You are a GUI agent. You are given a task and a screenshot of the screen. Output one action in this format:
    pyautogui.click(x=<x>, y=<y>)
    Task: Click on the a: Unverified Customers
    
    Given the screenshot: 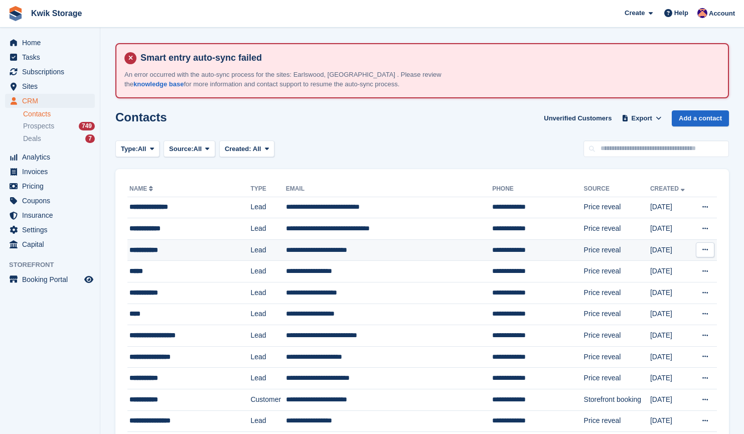 What is the action you would take?
    pyautogui.click(x=577, y=118)
    